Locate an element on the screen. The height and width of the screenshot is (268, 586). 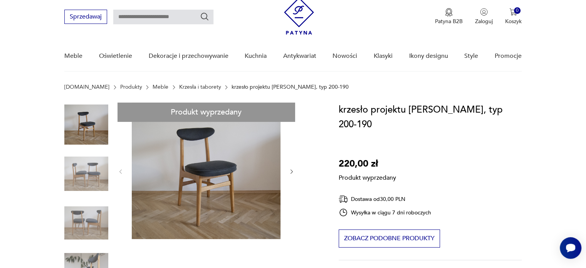
p: Zaloguj is located at coordinates (484, 21).